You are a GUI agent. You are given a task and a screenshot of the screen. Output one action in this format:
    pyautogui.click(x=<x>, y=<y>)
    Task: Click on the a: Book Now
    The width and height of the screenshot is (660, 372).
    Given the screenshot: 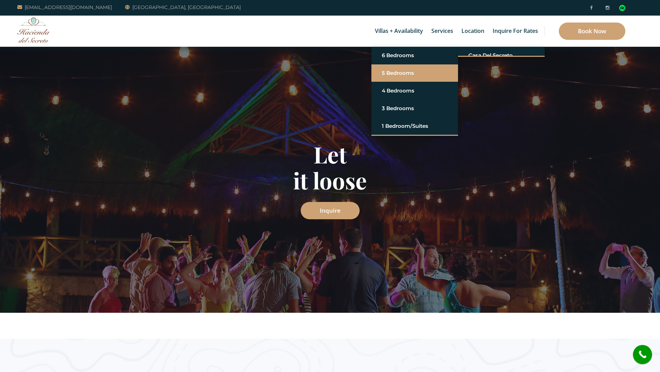 What is the action you would take?
    pyautogui.click(x=592, y=31)
    